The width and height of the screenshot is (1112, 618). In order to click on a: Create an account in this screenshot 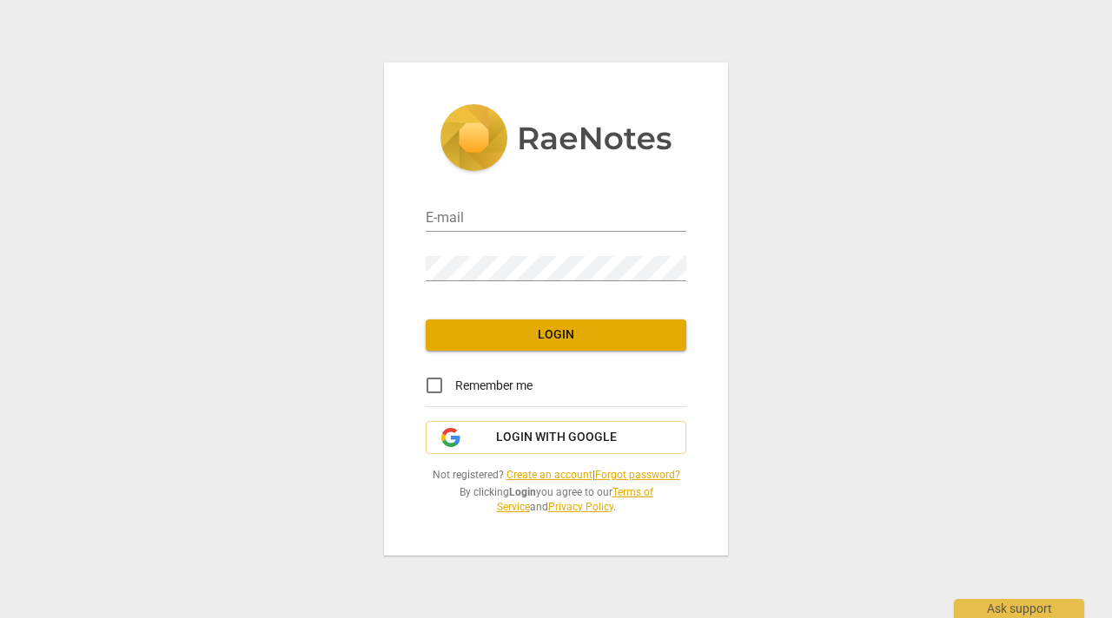, I will do `click(549, 475)`.